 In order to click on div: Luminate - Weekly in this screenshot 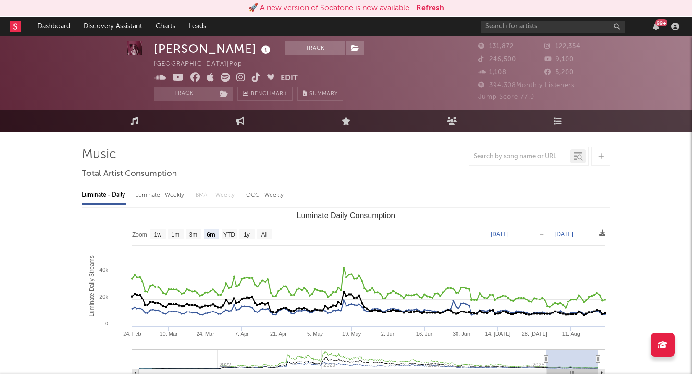, I will do `click(160, 195)`.